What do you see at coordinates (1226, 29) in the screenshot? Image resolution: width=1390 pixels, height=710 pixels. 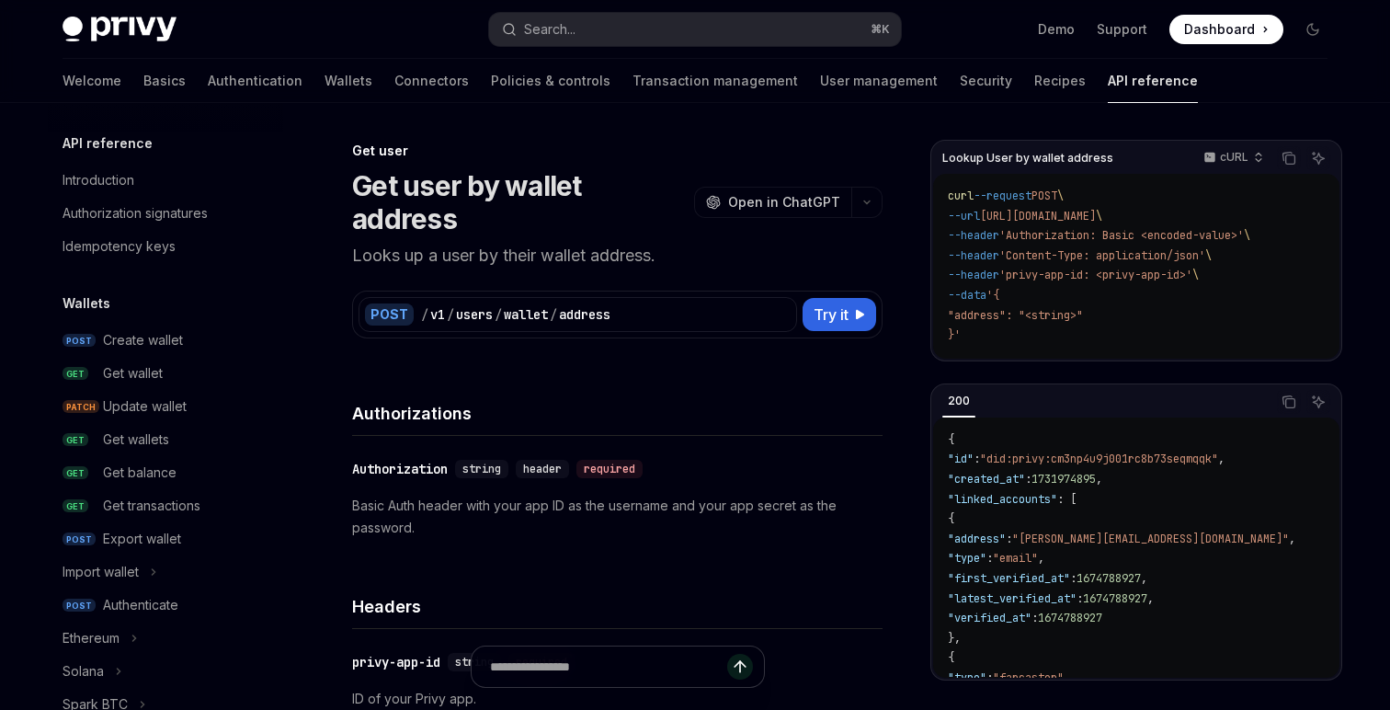 I see `a: Dashboard` at bounding box center [1226, 29].